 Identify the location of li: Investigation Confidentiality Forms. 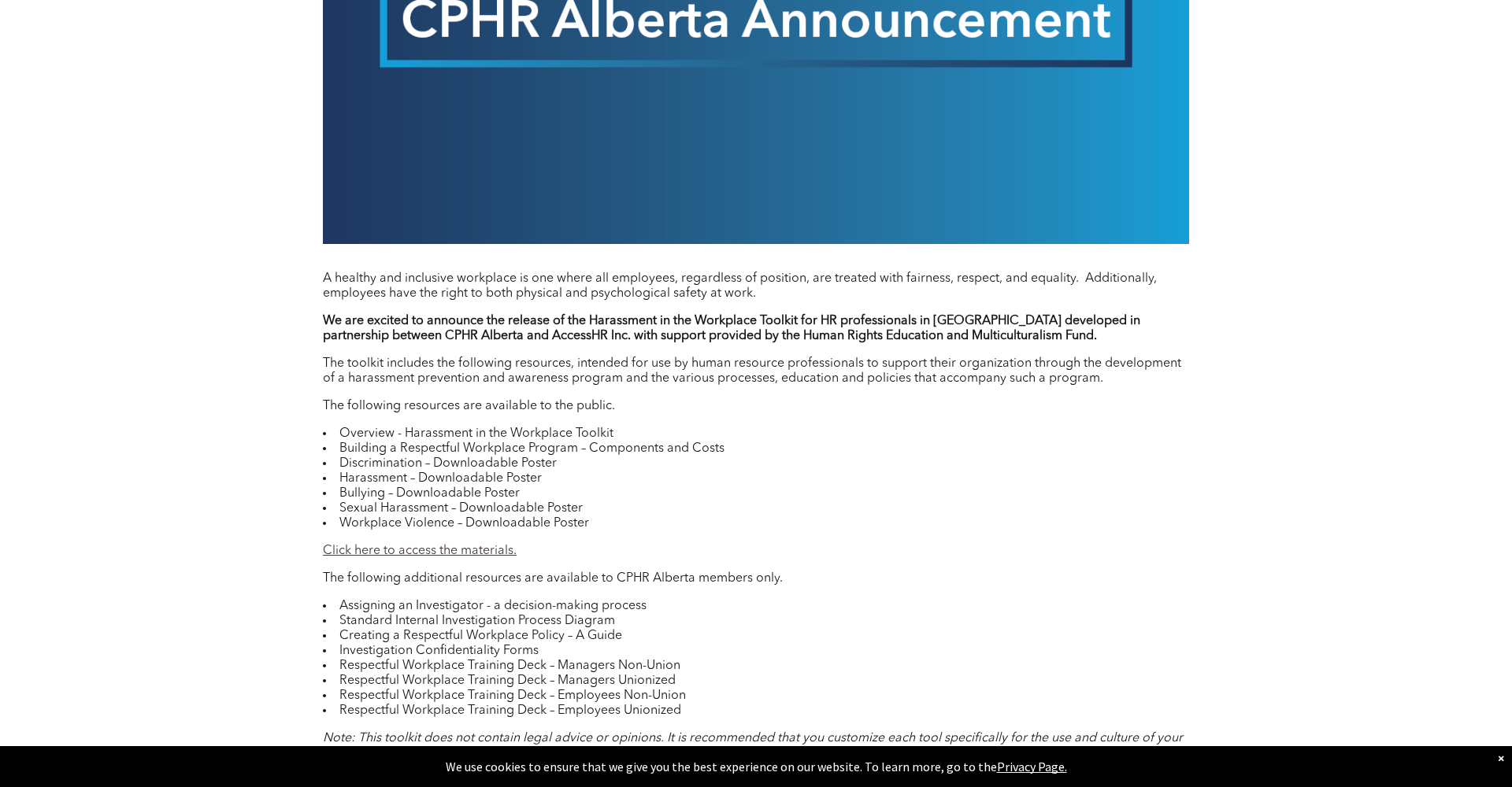
(756, 651).